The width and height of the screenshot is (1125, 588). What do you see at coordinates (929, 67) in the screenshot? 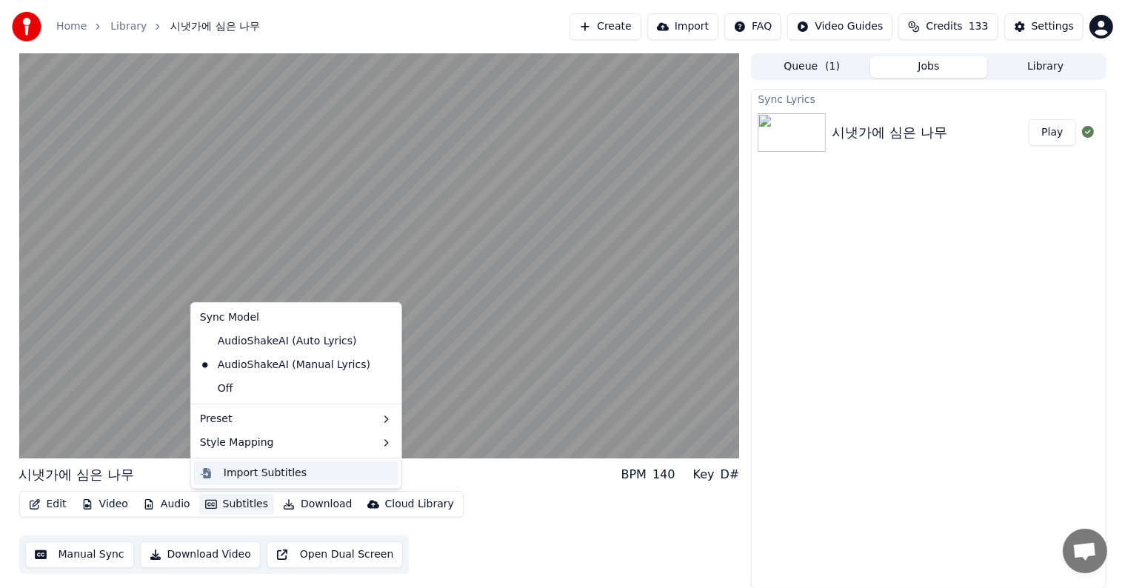
I see `button: Jobs` at bounding box center [929, 67].